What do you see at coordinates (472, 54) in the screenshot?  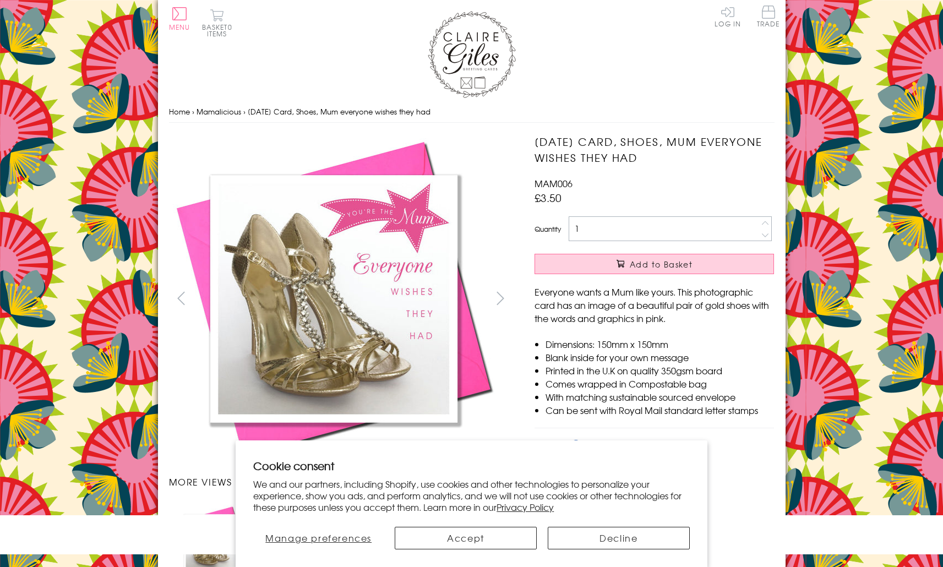 I see `img: Claire Giles Greetings Cards` at bounding box center [472, 54].